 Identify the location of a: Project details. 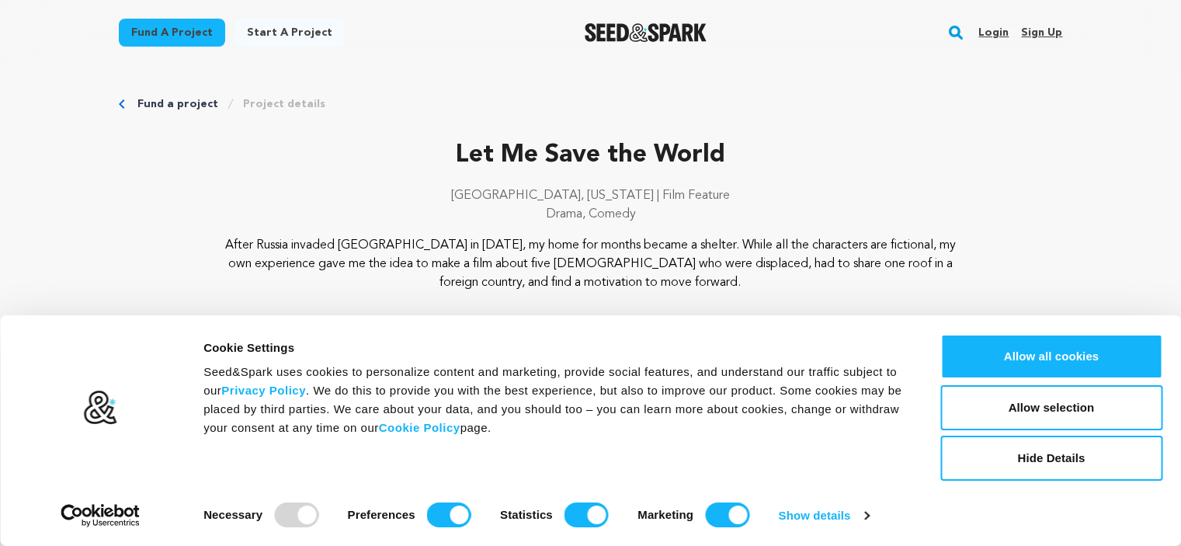
(284, 104).